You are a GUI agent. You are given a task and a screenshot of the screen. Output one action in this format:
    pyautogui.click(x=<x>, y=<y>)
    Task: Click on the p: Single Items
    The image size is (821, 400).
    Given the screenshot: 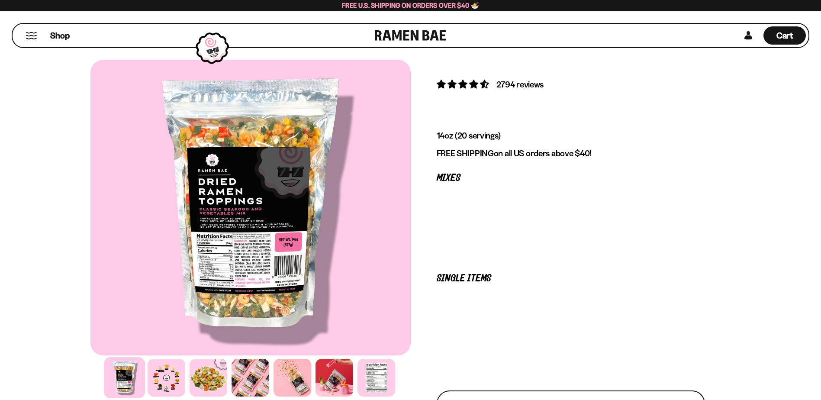 What is the action you would take?
    pyautogui.click(x=571, y=278)
    